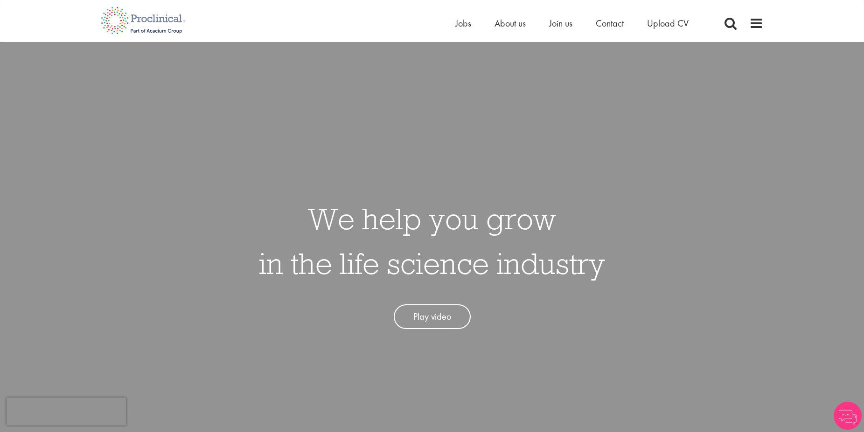  What do you see at coordinates (667, 23) in the screenshot?
I see `span: Upload CV` at bounding box center [667, 23].